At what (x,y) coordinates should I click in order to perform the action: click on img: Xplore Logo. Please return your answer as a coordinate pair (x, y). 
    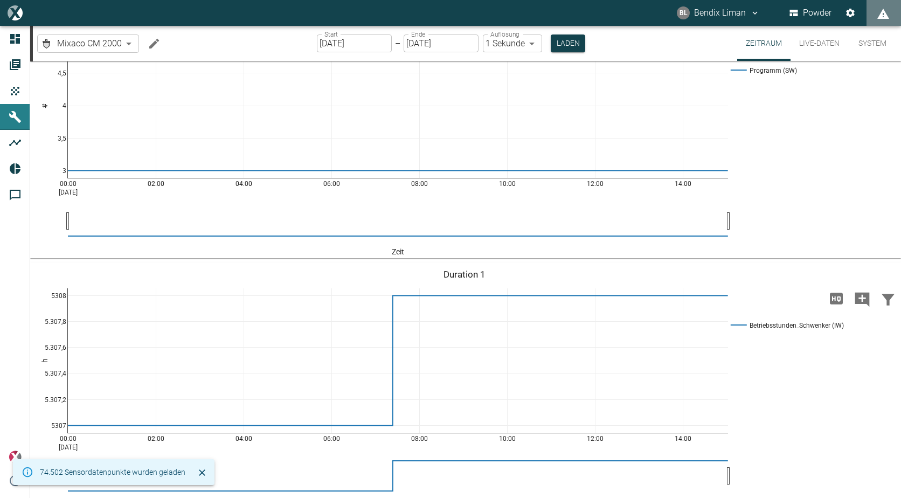
    Looking at the image, I should click on (15, 457).